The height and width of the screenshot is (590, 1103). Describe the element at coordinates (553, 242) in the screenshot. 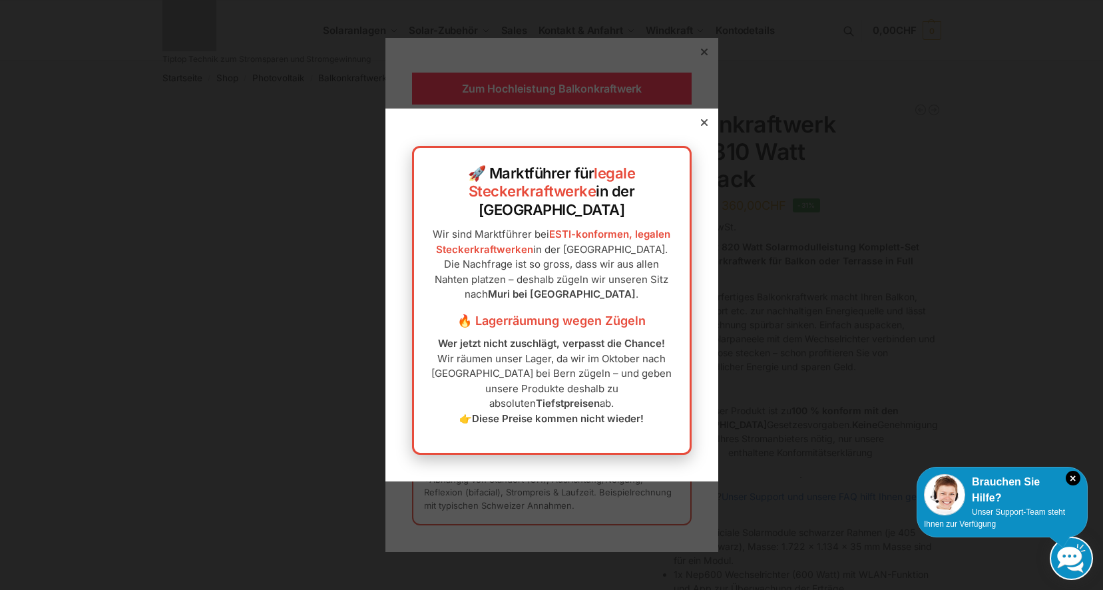

I see `a: ESTI-konformen, legalen Steckerkraftwerken` at that location.